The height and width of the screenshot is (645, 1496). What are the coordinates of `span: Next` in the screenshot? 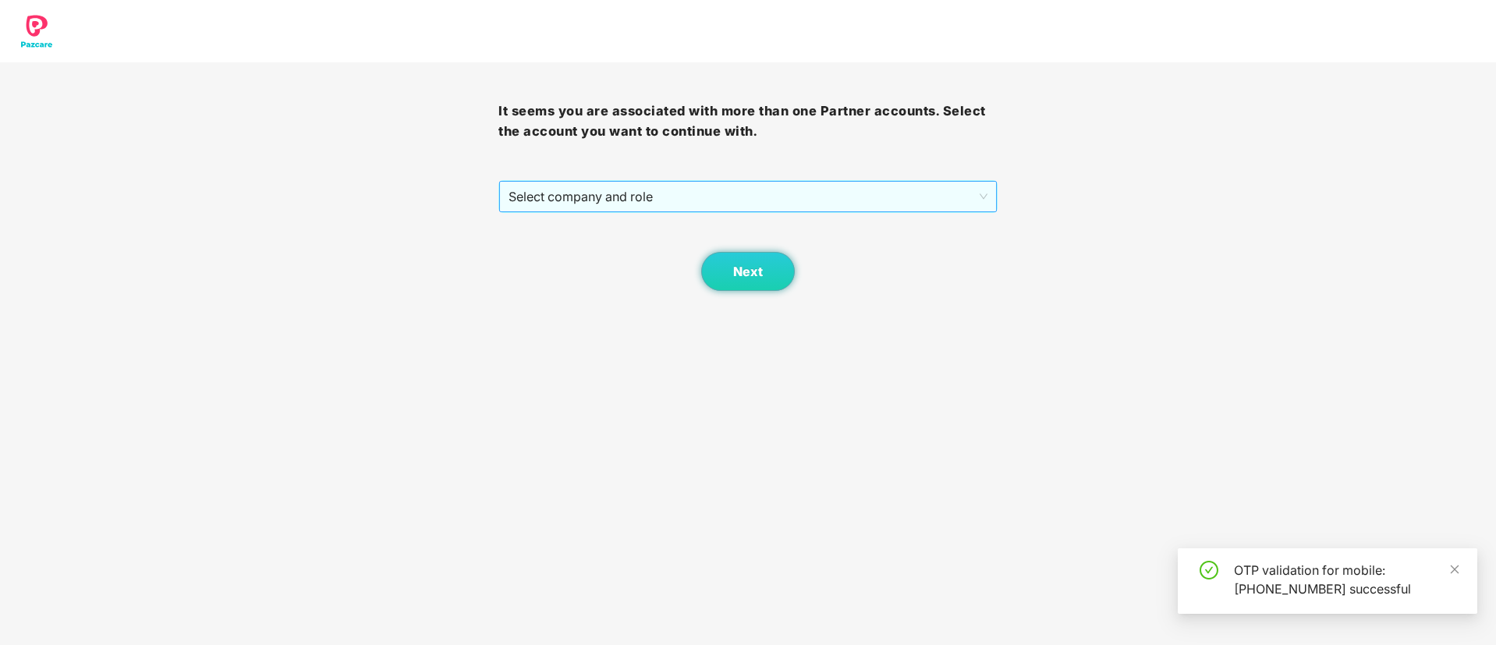 It's located at (748, 271).